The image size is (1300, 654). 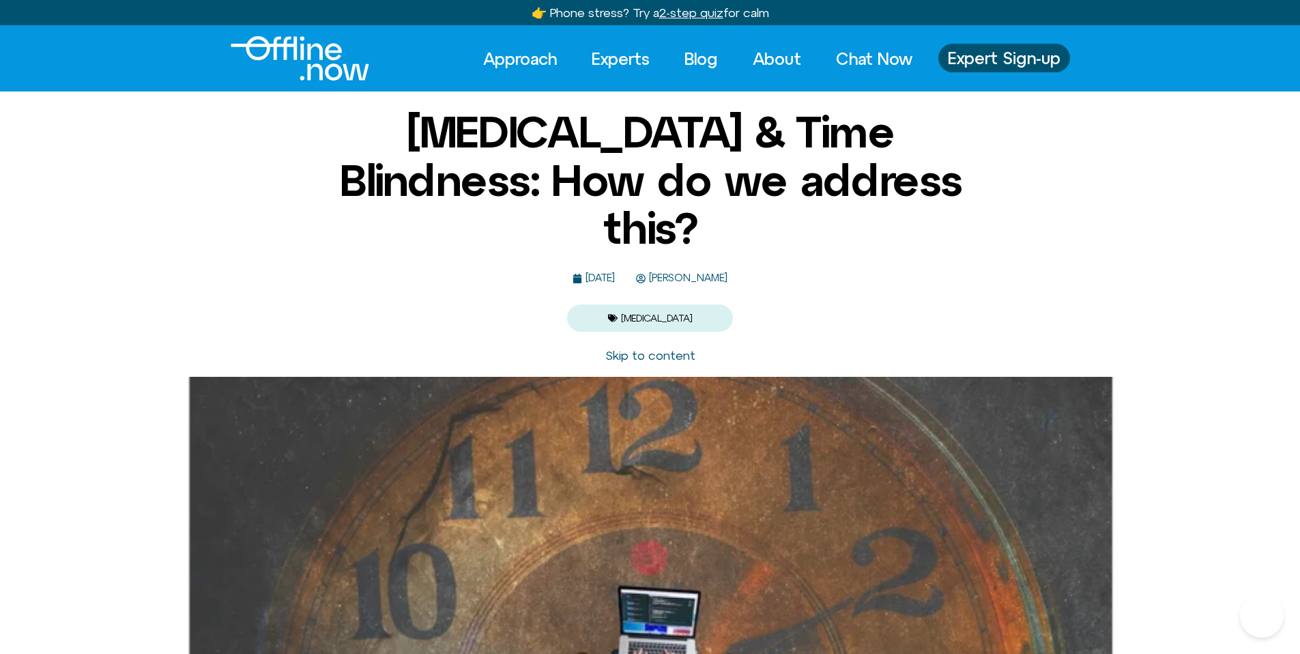 I want to click on nav: Menu, so click(x=697, y=59).